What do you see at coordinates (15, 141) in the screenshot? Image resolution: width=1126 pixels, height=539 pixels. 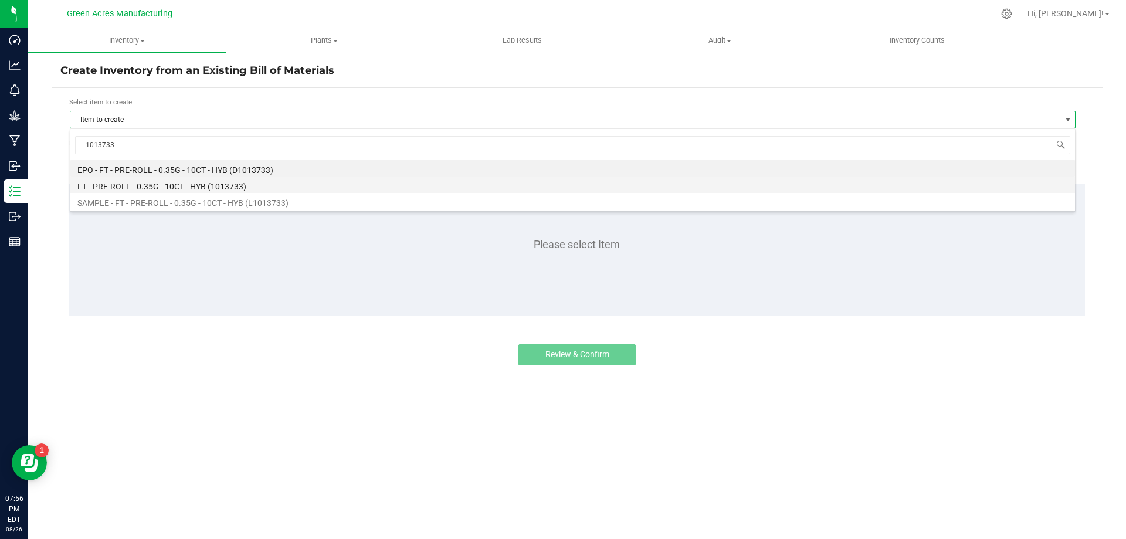 I see `inline-svg: Manufacturing` at bounding box center [15, 141].